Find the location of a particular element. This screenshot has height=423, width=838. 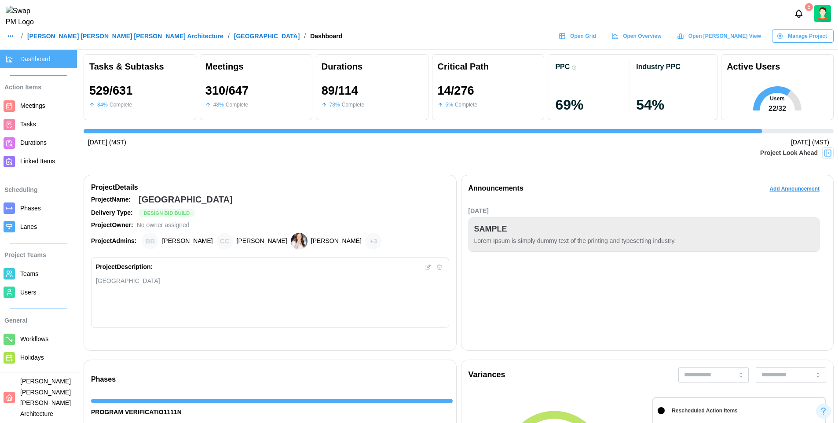

div: Brian Baldwin is located at coordinates (150, 241).